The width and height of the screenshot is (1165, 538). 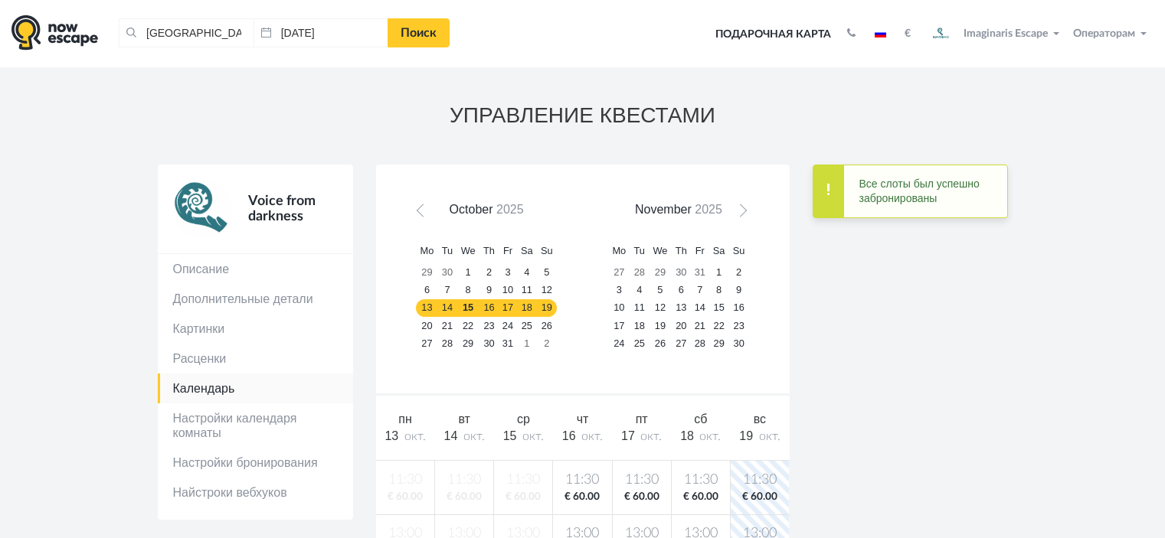 I want to click on div: Все слоты был успешно забронированы, so click(x=910, y=191).